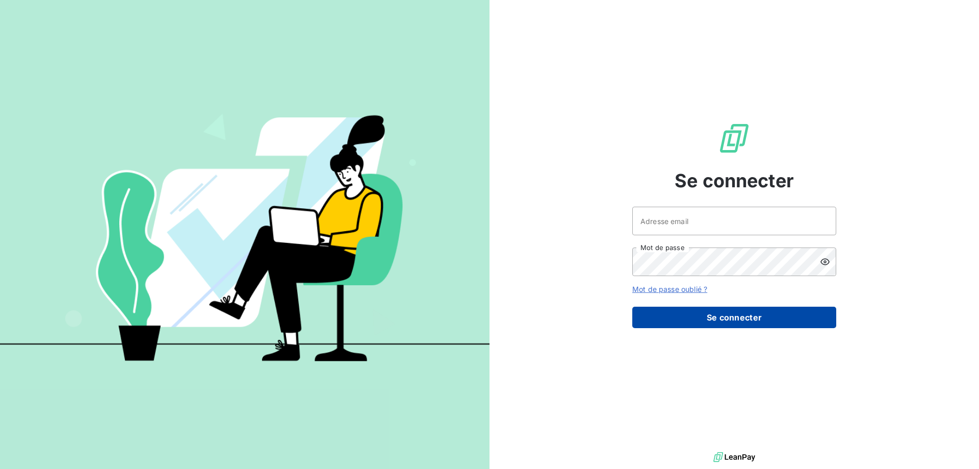 Image resolution: width=979 pixels, height=469 pixels. Describe the element at coordinates (734, 221) in the screenshot. I see `input: placeholder` at that location.